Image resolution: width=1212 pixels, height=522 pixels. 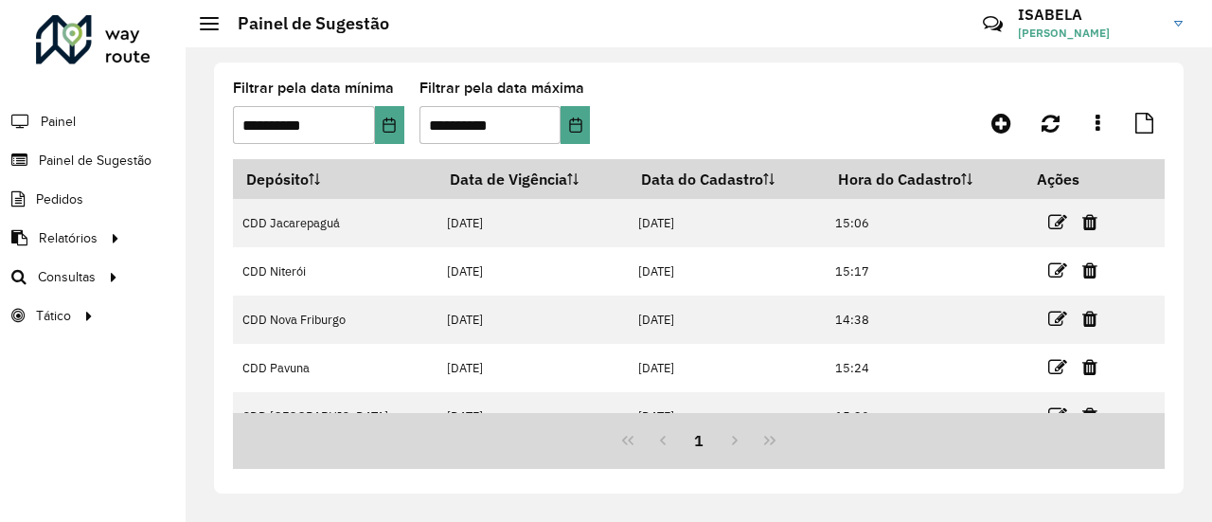 What do you see at coordinates (66, 277) in the screenshot?
I see `span: Consultas` at bounding box center [66, 277].